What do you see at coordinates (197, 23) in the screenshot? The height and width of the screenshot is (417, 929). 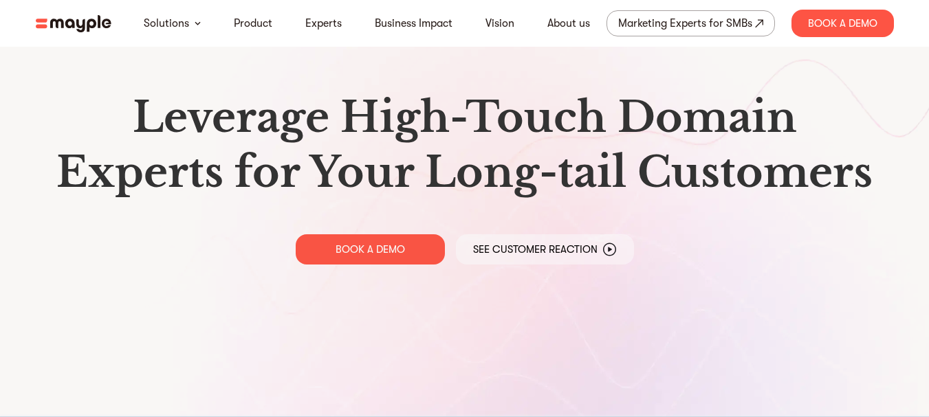 I see `img: arrow-down` at bounding box center [197, 23].